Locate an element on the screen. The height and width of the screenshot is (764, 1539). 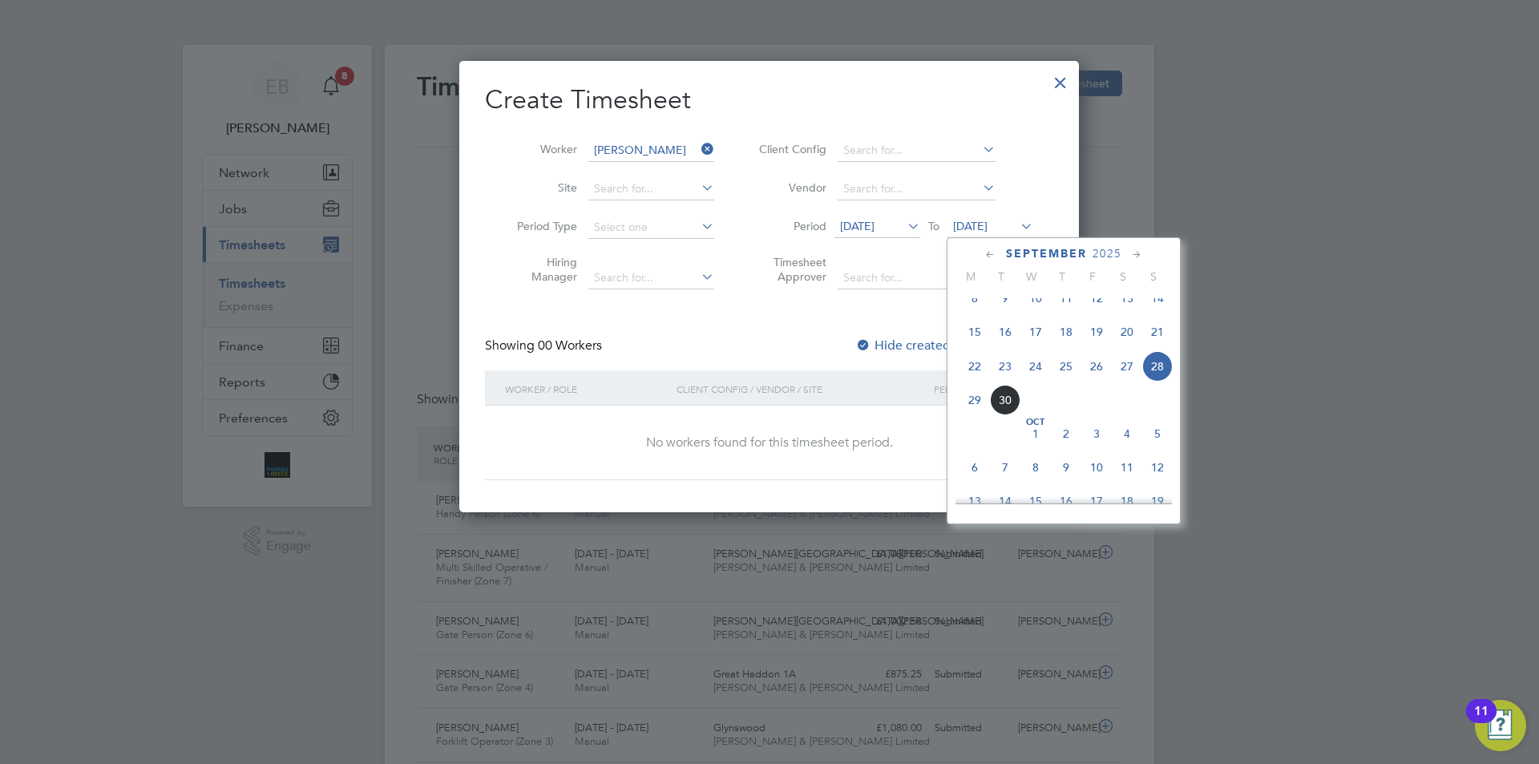
div: 11 is located at coordinates (1482, 722).